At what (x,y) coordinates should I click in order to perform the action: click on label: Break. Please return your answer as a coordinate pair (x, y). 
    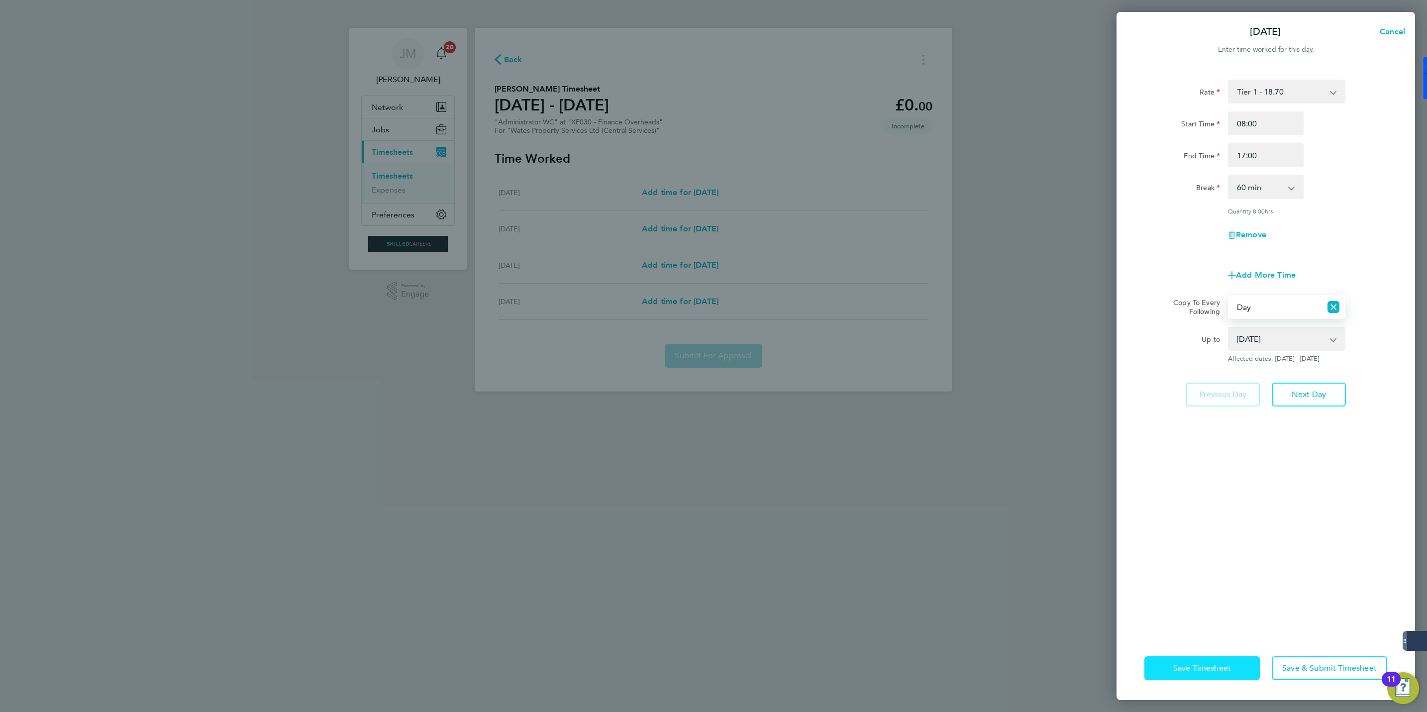
    Looking at the image, I should click on (1208, 189).